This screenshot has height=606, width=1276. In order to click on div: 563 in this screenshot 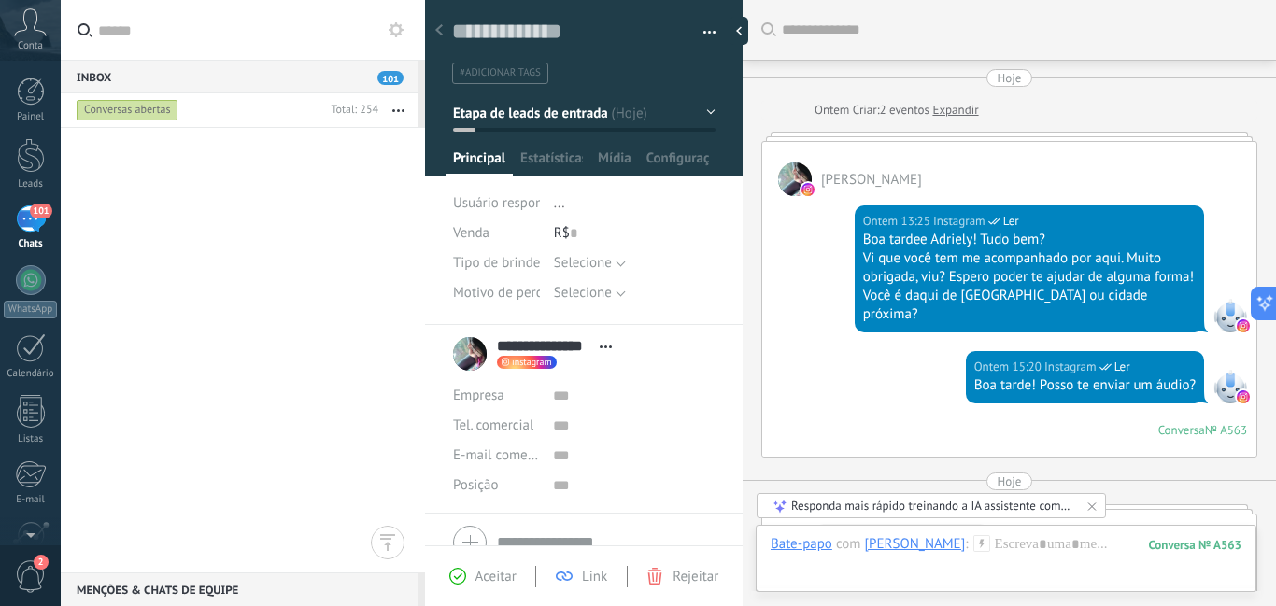, I will do `click(1195, 545)`.